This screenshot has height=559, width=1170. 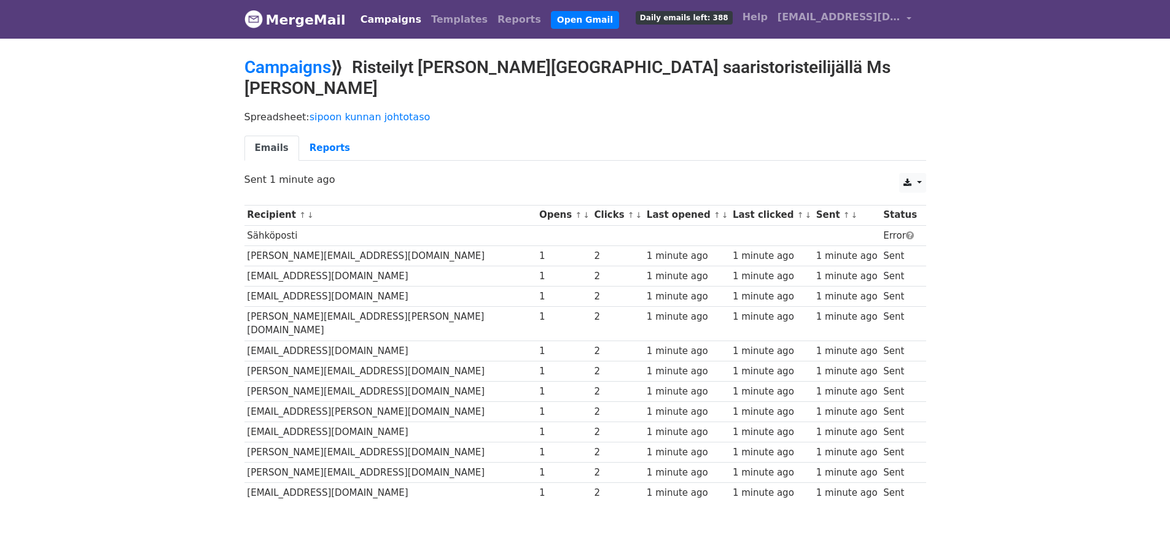 What do you see at coordinates (295, 20) in the screenshot?
I see `a: MergeMail` at bounding box center [295, 20].